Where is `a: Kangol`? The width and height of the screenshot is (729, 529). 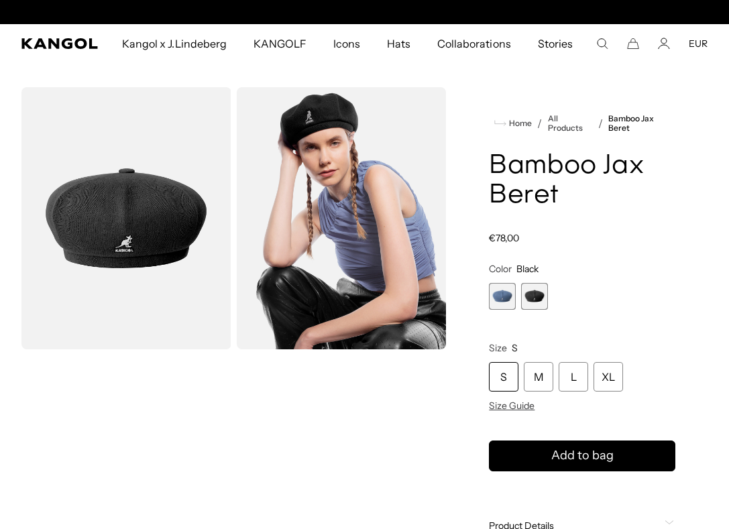 a: Kangol is located at coordinates (60, 44).